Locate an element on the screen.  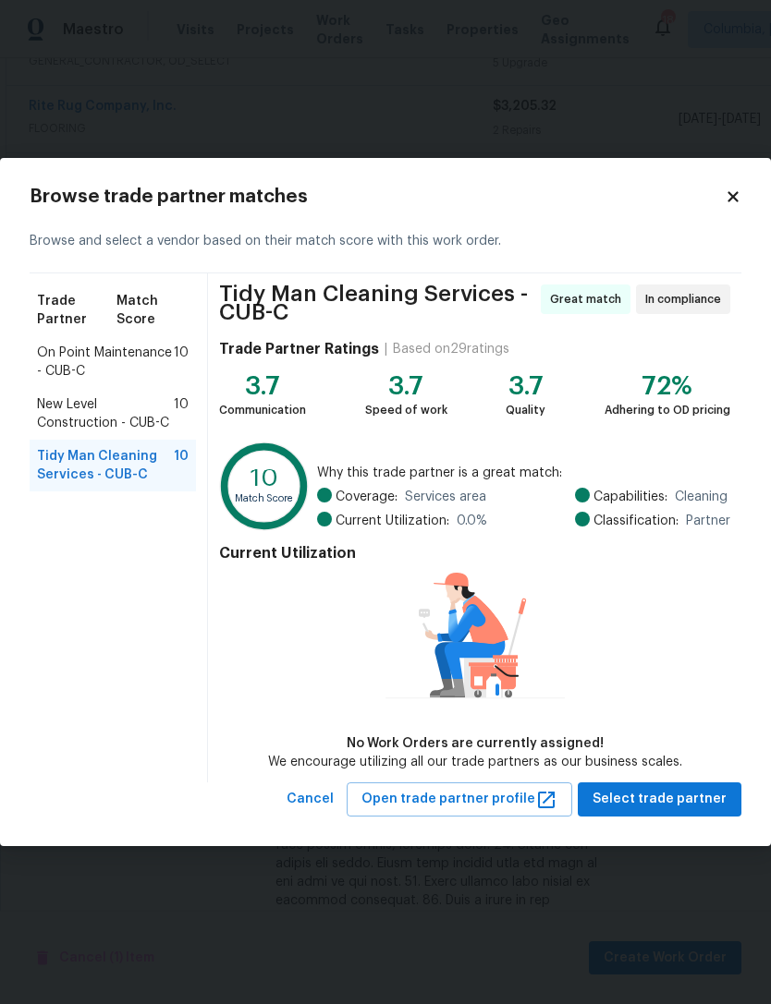
text: 10 is located at coordinates (264, 479).